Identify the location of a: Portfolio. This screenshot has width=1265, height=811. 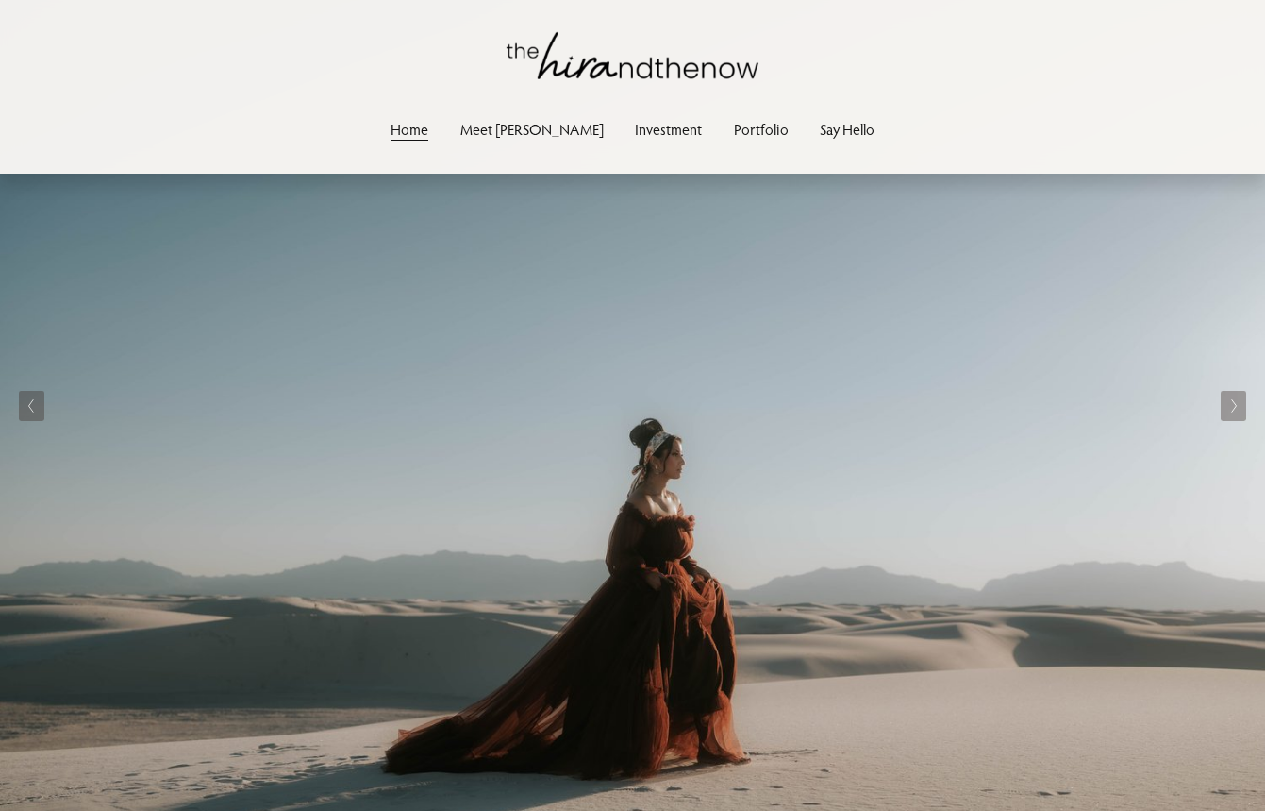
(762, 129).